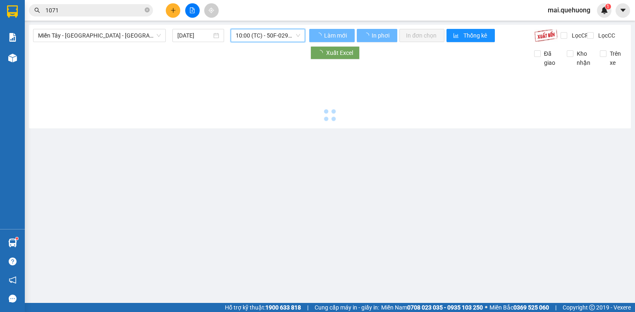 This screenshot has height=312, width=635. I want to click on span: Hỗ trợ kỹ thuật:, so click(263, 308).